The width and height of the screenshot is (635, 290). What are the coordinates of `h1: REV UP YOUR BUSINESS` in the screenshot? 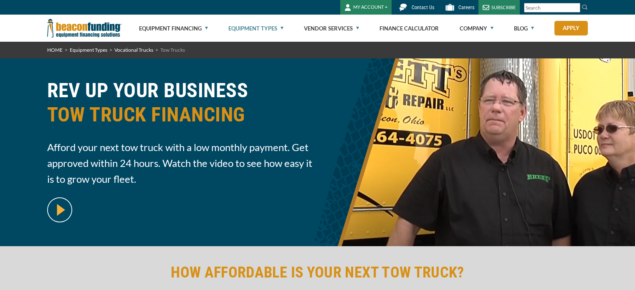 It's located at (180, 106).